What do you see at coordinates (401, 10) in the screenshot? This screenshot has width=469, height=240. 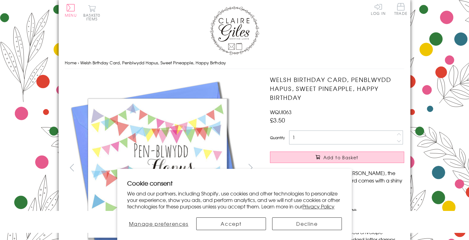 I see `a: Trade` at bounding box center [401, 10].